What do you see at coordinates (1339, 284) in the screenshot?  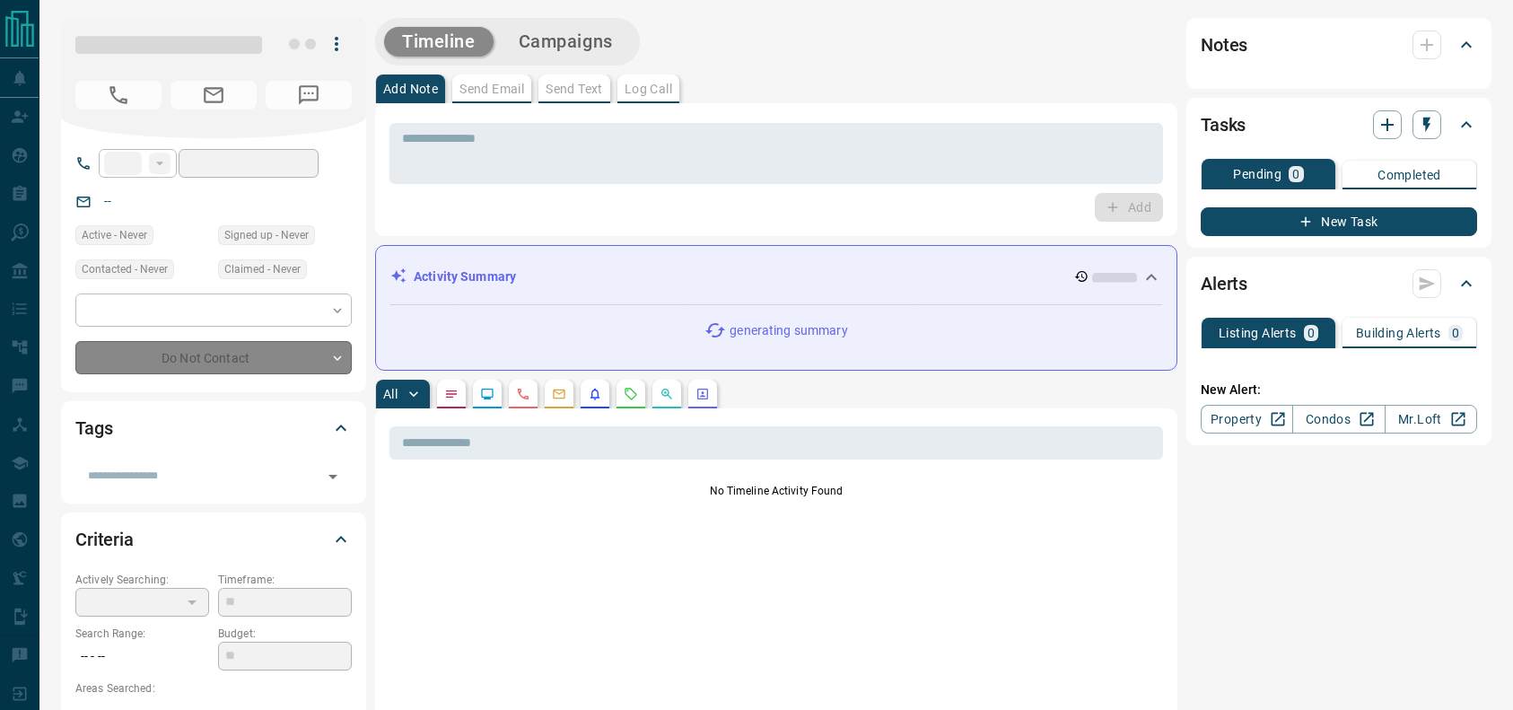 I see `div: Alerts` at bounding box center [1339, 284].